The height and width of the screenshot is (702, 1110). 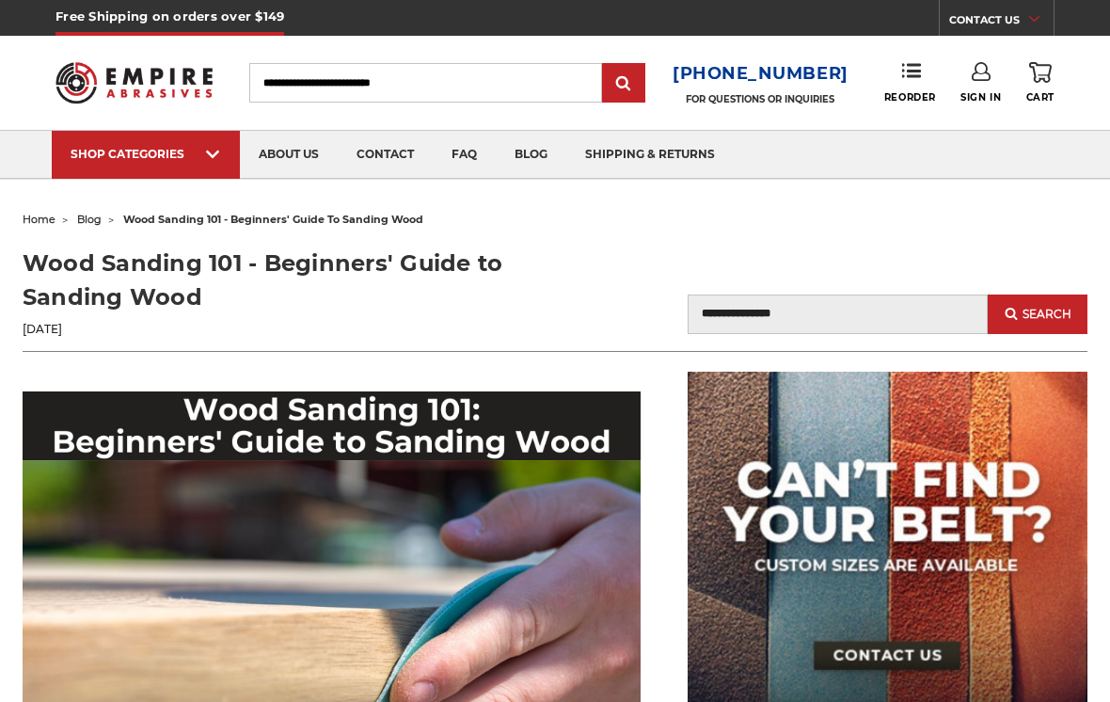 I want to click on div: SHOP CATEGORIES, so click(x=146, y=153).